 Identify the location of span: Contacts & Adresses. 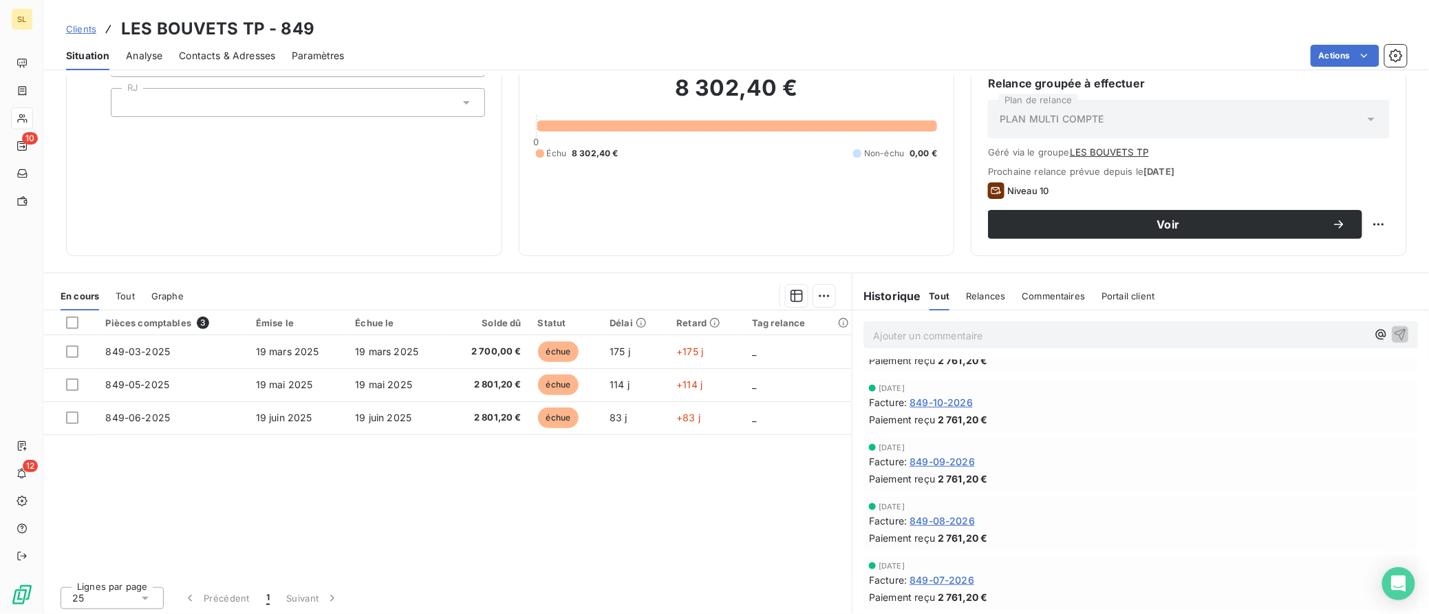
(227, 56).